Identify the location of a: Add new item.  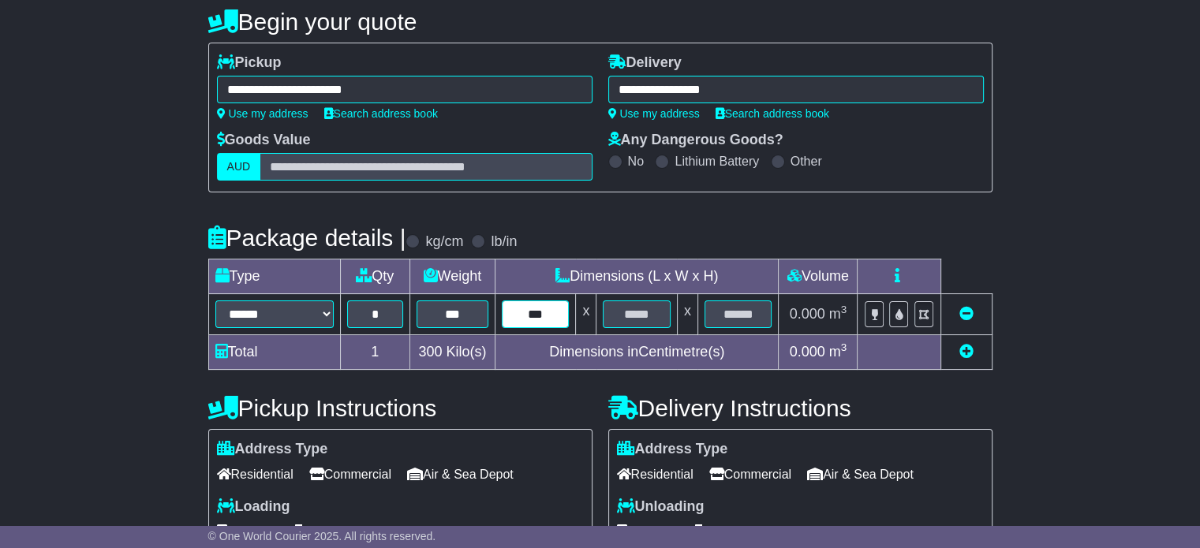
(966, 352).